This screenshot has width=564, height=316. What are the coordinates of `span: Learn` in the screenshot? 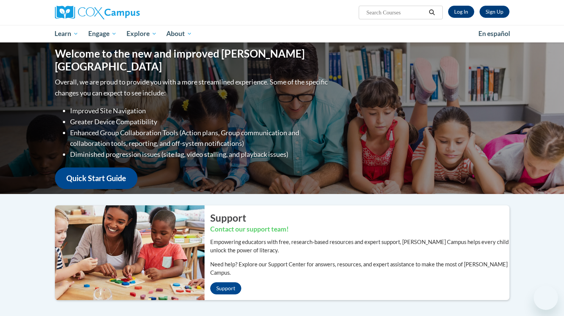 It's located at (66, 34).